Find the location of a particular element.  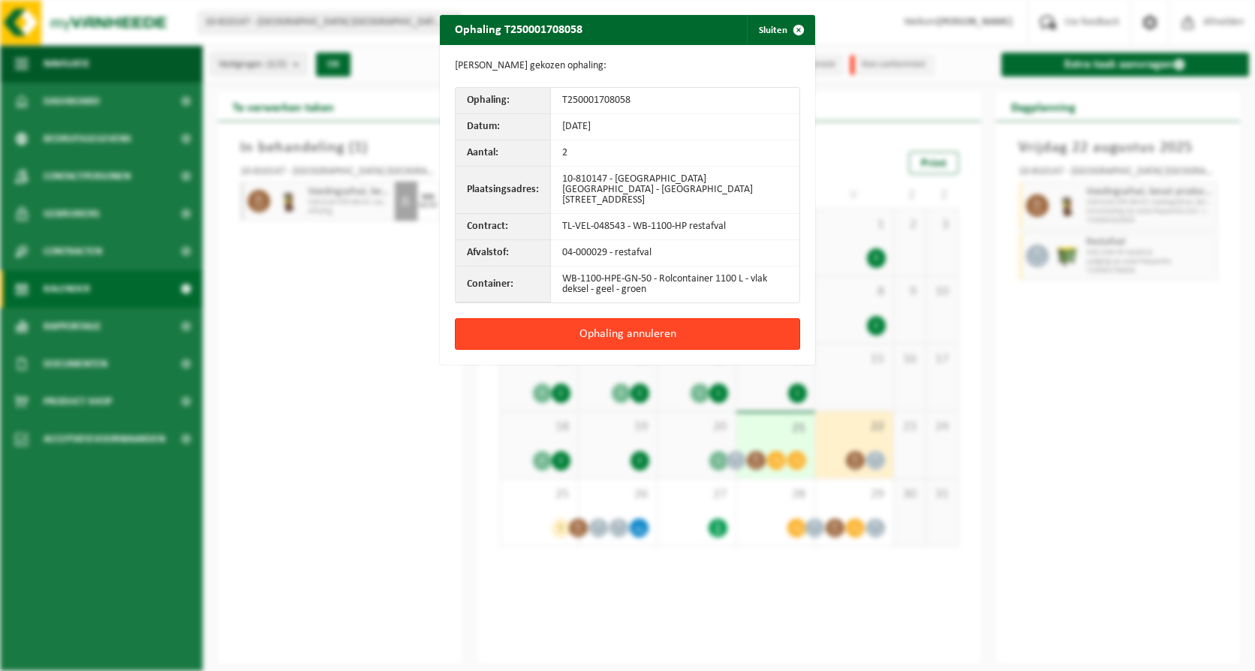

td: T250001708058 is located at coordinates (675, 101).